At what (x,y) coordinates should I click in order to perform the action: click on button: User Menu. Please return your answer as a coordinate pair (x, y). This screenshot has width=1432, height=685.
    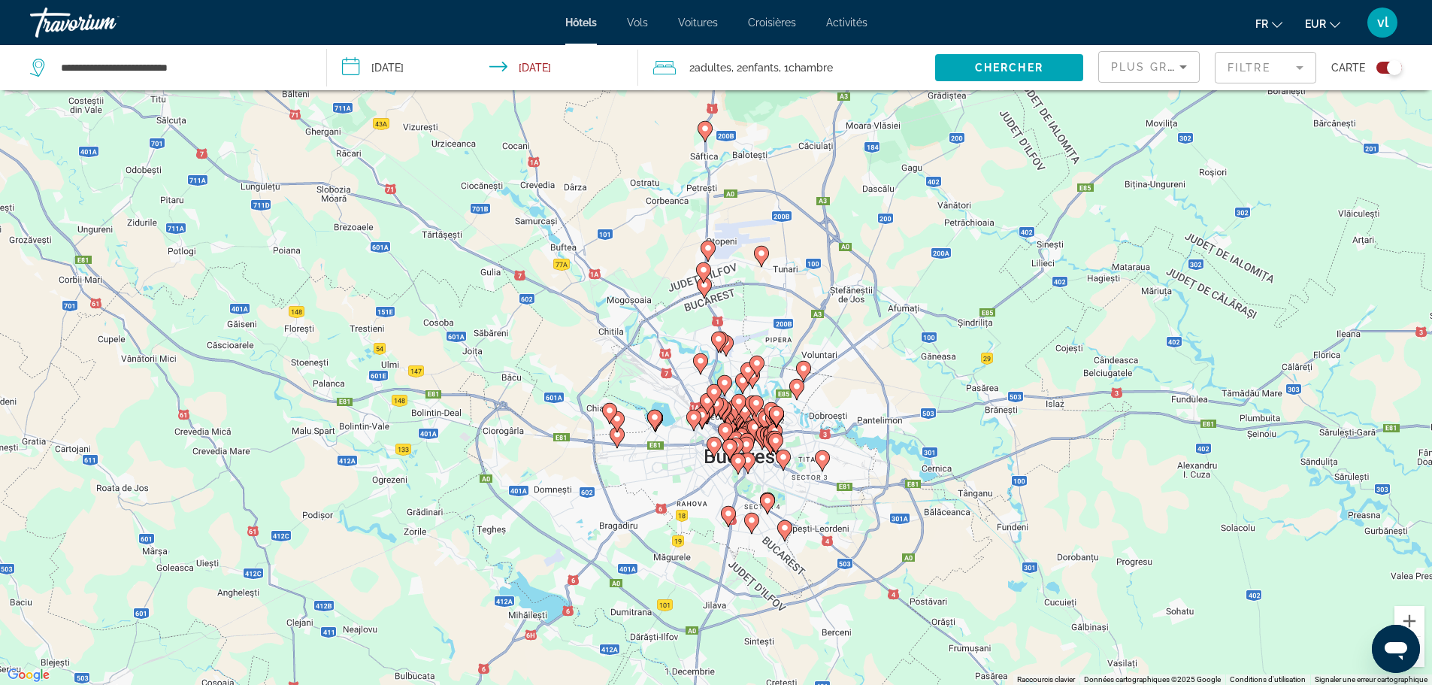
    Looking at the image, I should click on (1383, 23).